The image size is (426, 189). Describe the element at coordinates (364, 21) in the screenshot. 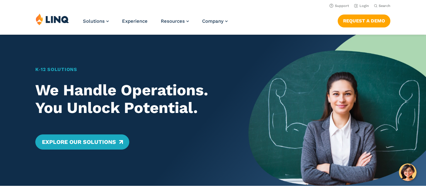

I see `a: Request a Demo` at that location.